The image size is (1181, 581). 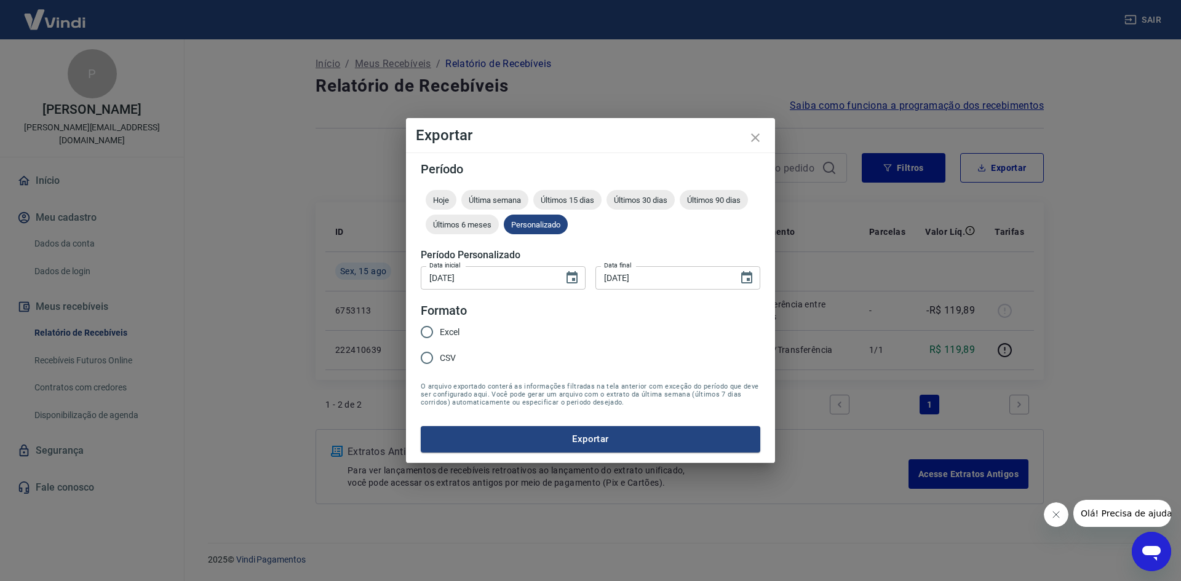 What do you see at coordinates (536, 225) in the screenshot?
I see `span: Personalizado` at bounding box center [536, 225].